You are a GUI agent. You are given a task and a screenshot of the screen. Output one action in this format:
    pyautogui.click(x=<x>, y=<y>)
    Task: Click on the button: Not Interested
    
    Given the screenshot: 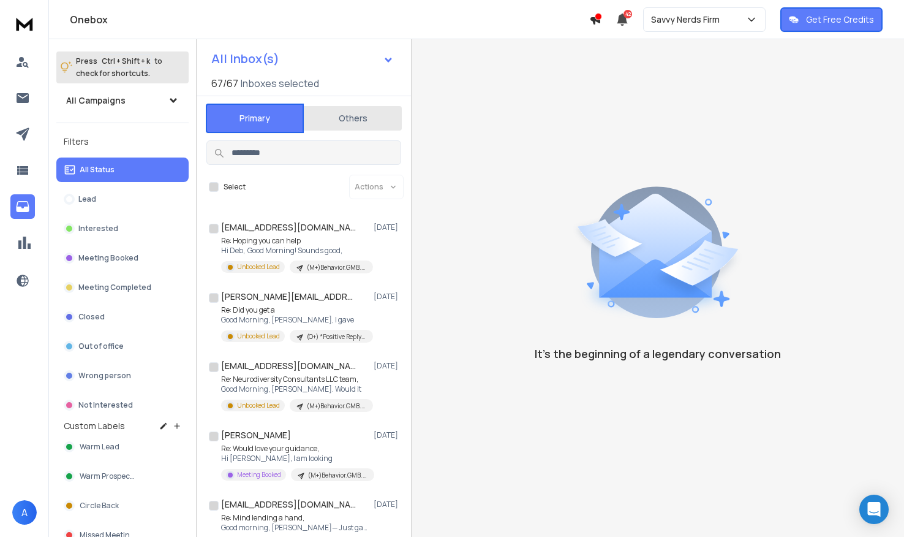 What is the action you would take?
    pyautogui.click(x=123, y=405)
    